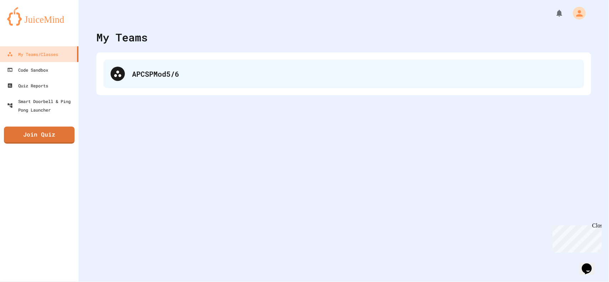 The image size is (609, 282). What do you see at coordinates (554, 13) in the screenshot?
I see `div: My Notifications` at bounding box center [554, 13].